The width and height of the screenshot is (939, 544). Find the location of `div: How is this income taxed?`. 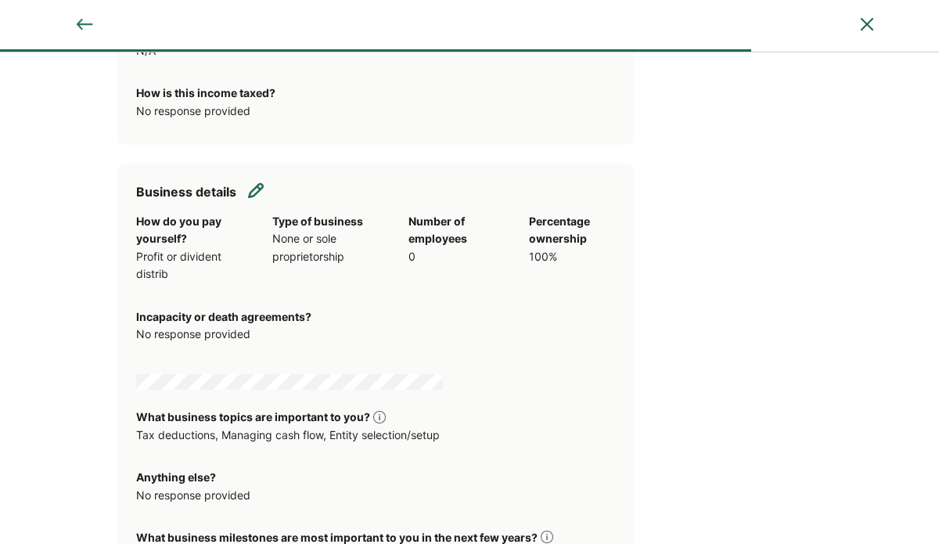

div: How is this income taxed? is located at coordinates (206, 93).